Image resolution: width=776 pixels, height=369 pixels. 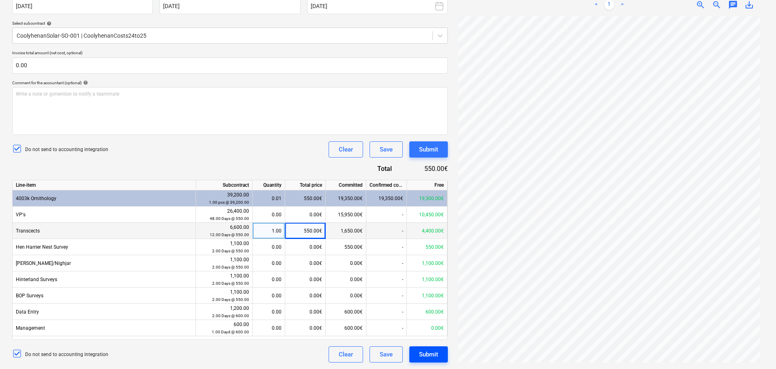 I want to click on div: 1.00, so click(x=268, y=231).